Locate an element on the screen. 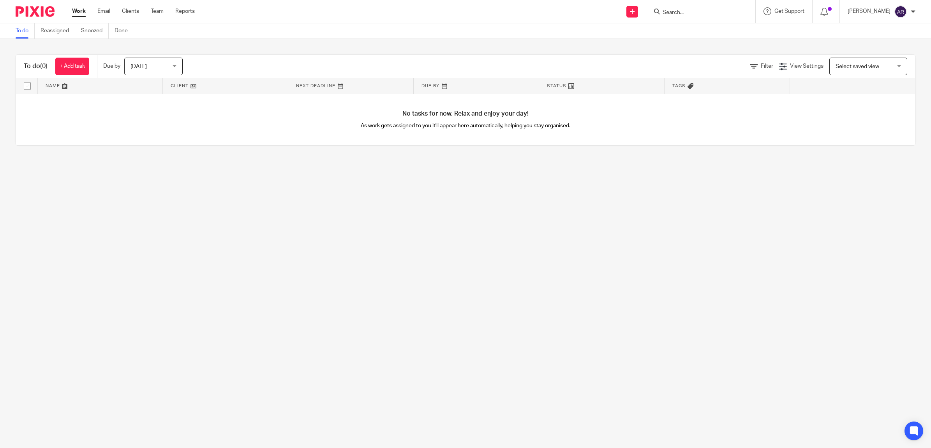 Image resolution: width=931 pixels, height=448 pixels. a: + Add task is located at coordinates (72, 66).